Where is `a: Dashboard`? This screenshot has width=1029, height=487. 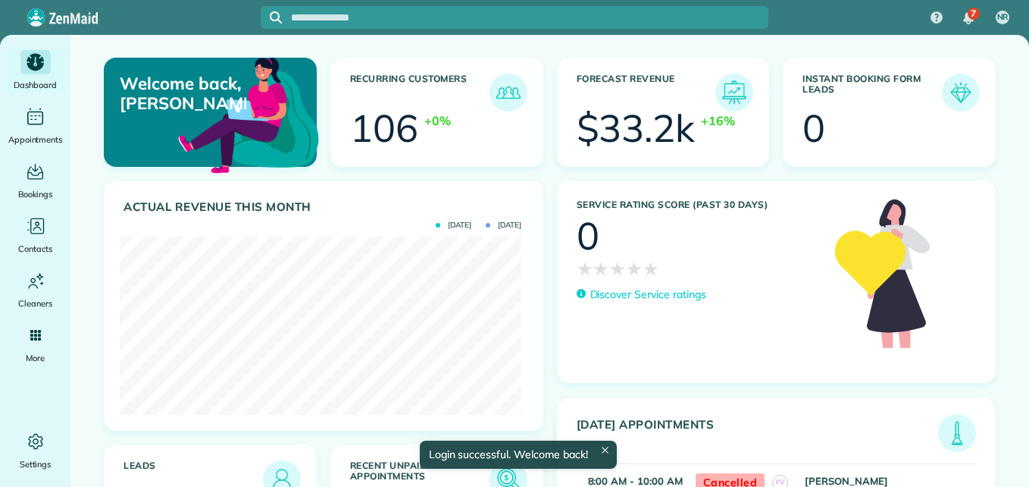 a: Dashboard is located at coordinates (35, 71).